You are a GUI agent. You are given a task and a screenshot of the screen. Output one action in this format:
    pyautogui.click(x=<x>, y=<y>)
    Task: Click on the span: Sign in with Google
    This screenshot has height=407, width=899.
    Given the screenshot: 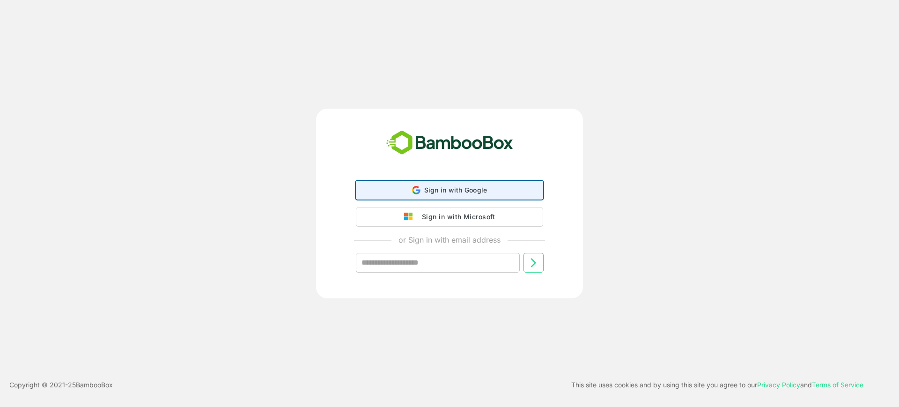 What is the action you would take?
    pyautogui.click(x=455, y=190)
    